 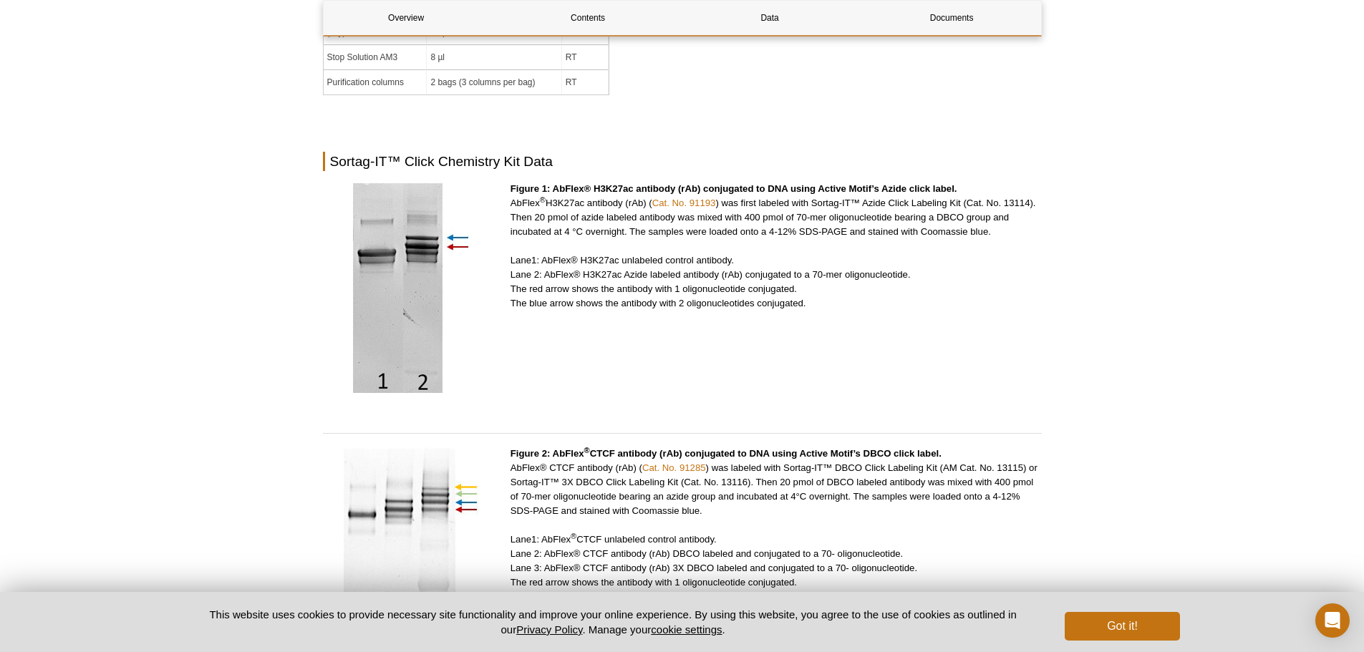 What do you see at coordinates (674, 468) in the screenshot?
I see `a: Cat. No. 91285` at bounding box center [674, 468].